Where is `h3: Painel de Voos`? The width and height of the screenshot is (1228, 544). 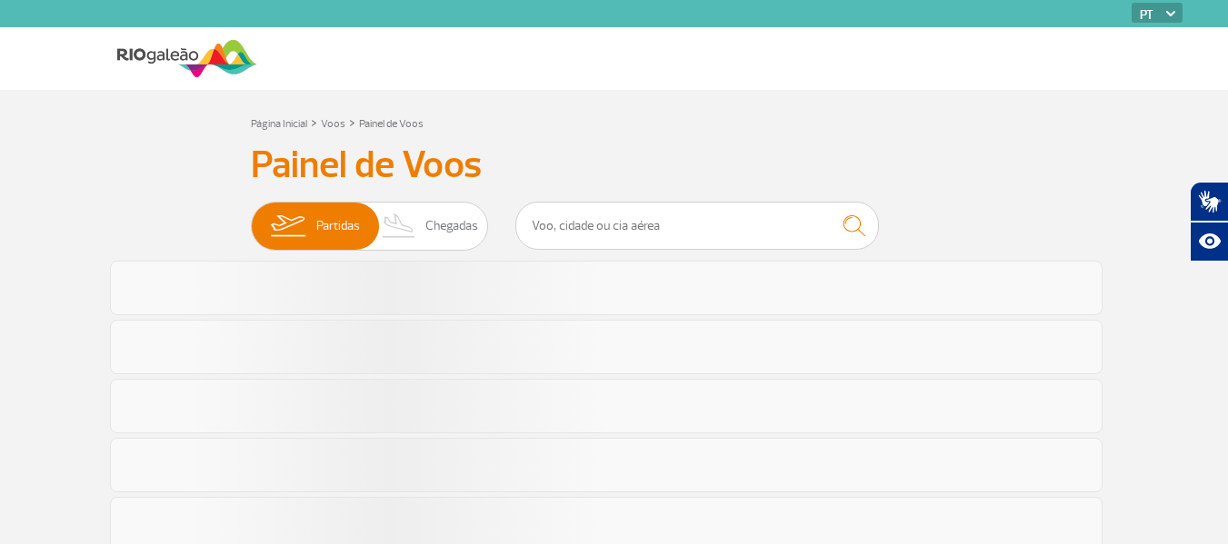 h3: Painel de Voos is located at coordinates (614, 165).